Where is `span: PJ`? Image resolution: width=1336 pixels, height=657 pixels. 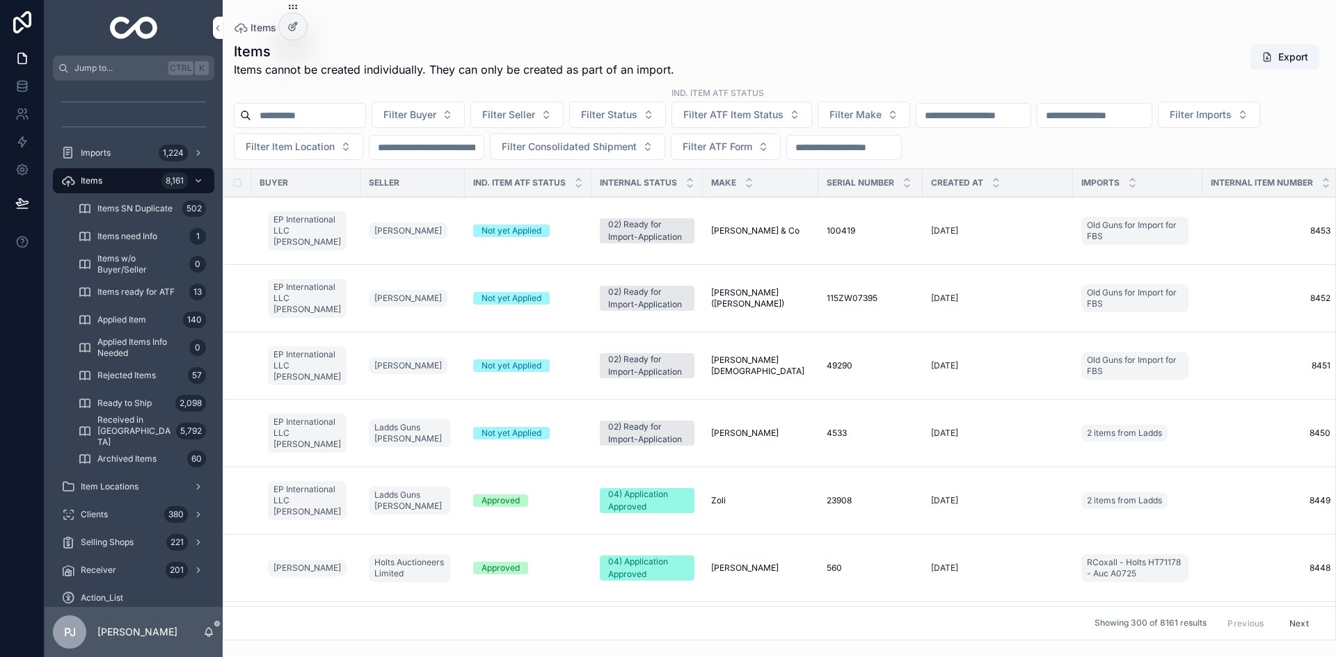 span: PJ is located at coordinates (70, 632).